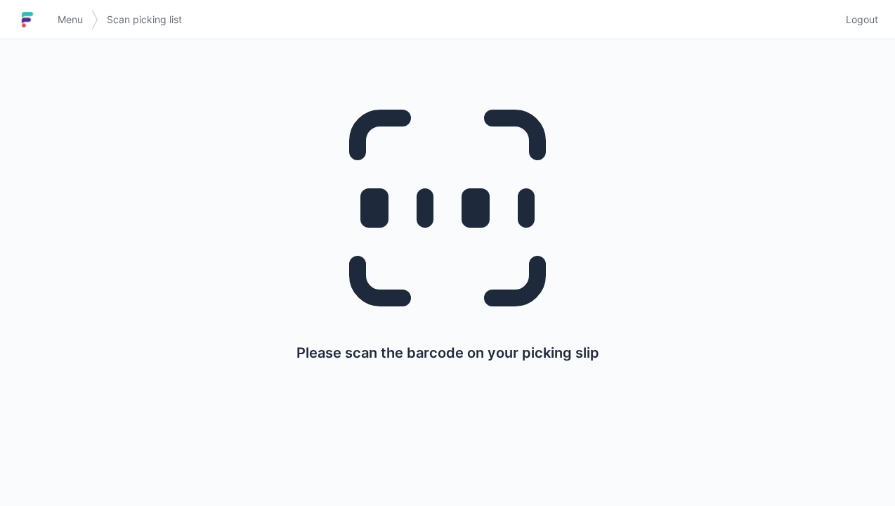 Image resolution: width=895 pixels, height=506 pixels. I want to click on p: Please scan the barcode on your picking slip, so click(447, 353).